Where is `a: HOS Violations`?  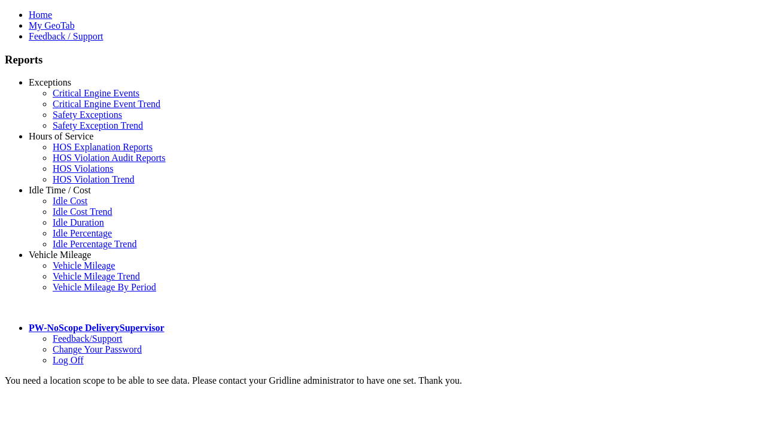 a: HOS Violations is located at coordinates (83, 168).